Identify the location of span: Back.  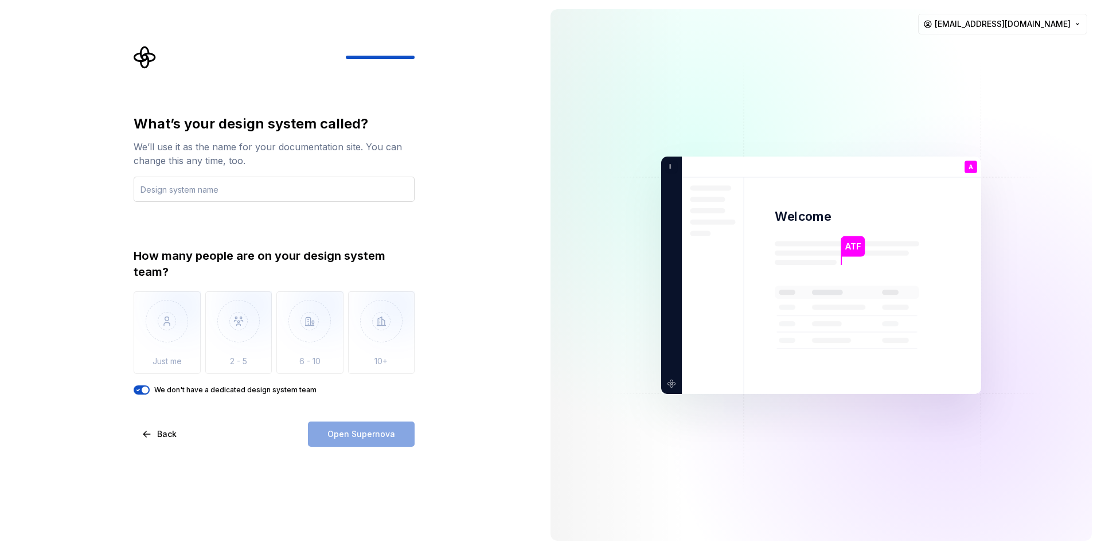
(167, 434).